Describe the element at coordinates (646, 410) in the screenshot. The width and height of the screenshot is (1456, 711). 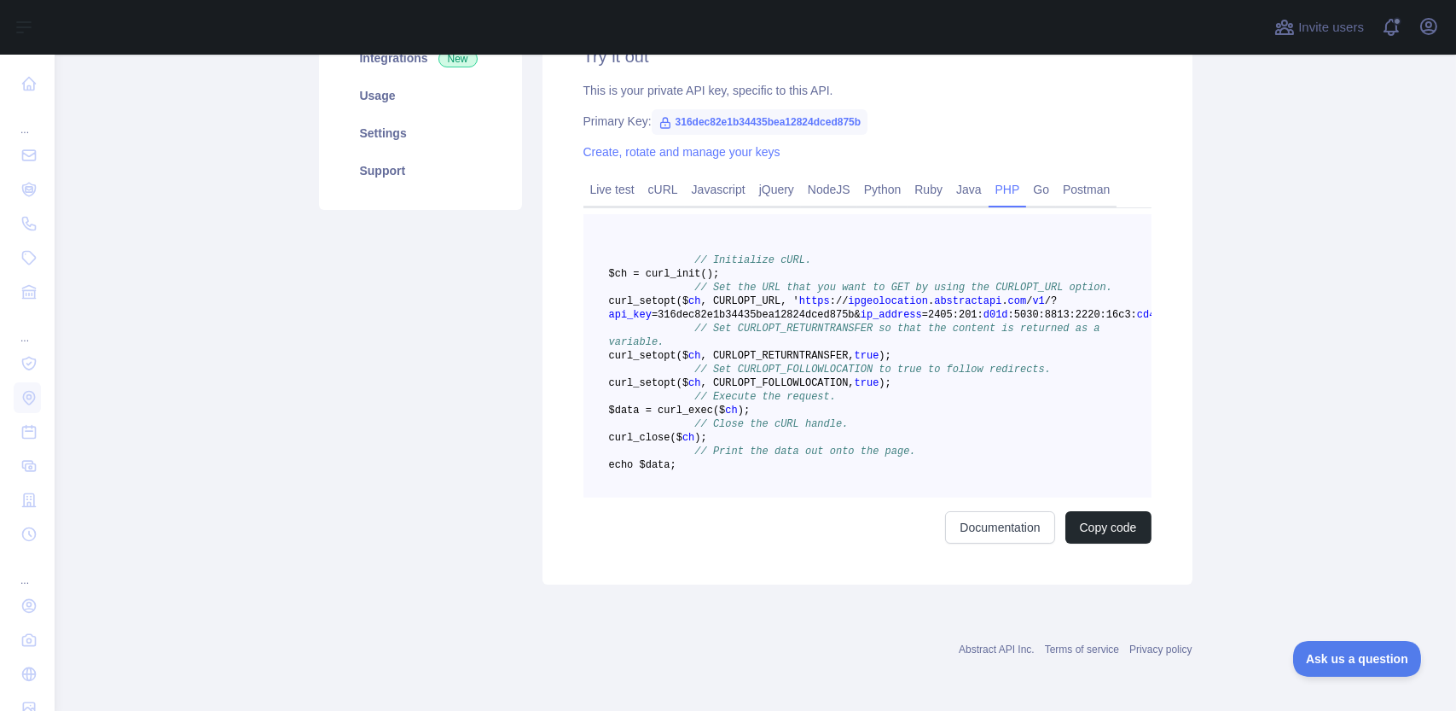
I see `span: $data = curl` at that location.